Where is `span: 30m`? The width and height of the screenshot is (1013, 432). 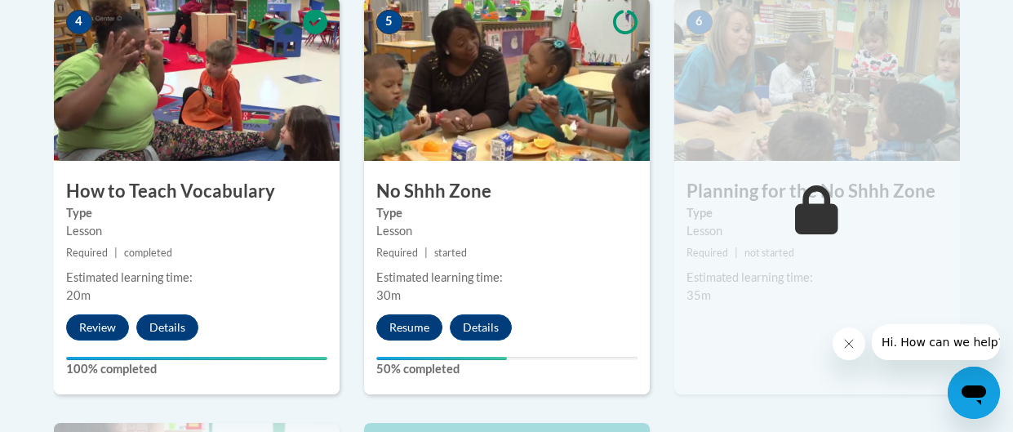
span: 30m is located at coordinates (389, 295).